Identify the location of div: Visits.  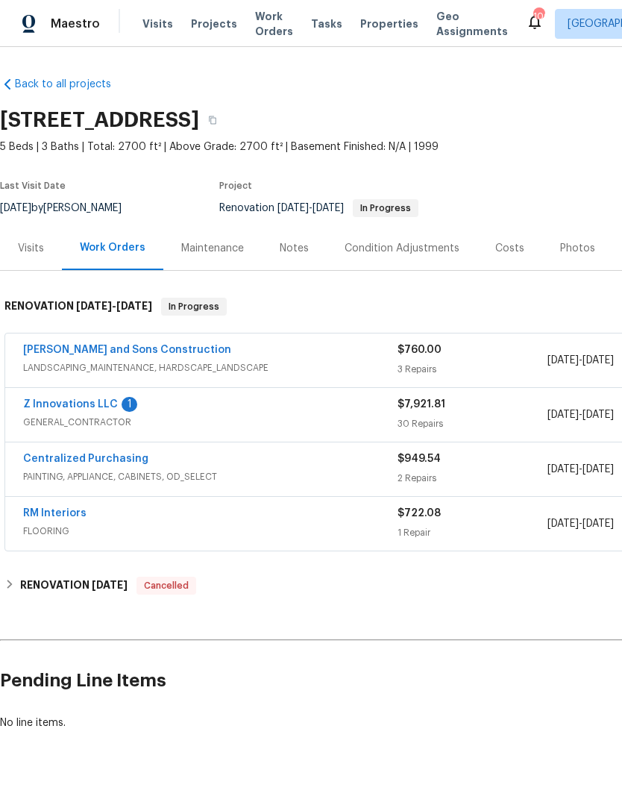
(31, 248).